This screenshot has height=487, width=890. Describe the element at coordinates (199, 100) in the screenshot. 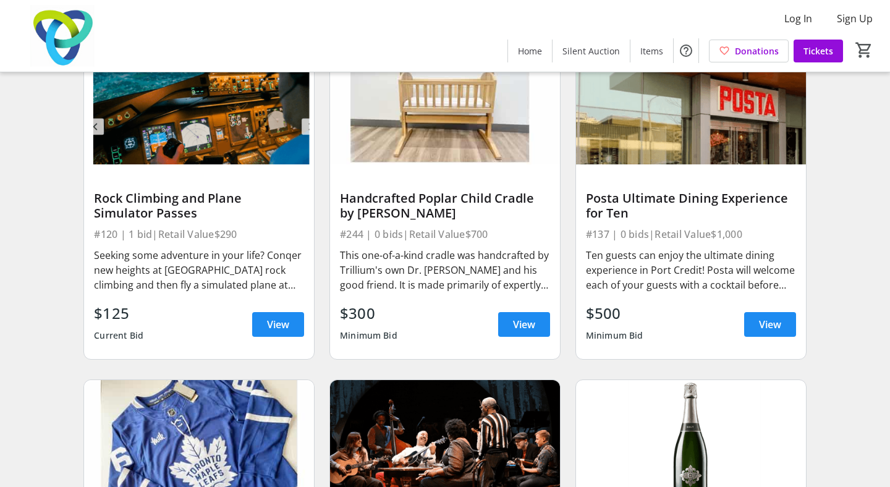

I see `img: Rock Climbing and Plane Simulator Passes` at that location.